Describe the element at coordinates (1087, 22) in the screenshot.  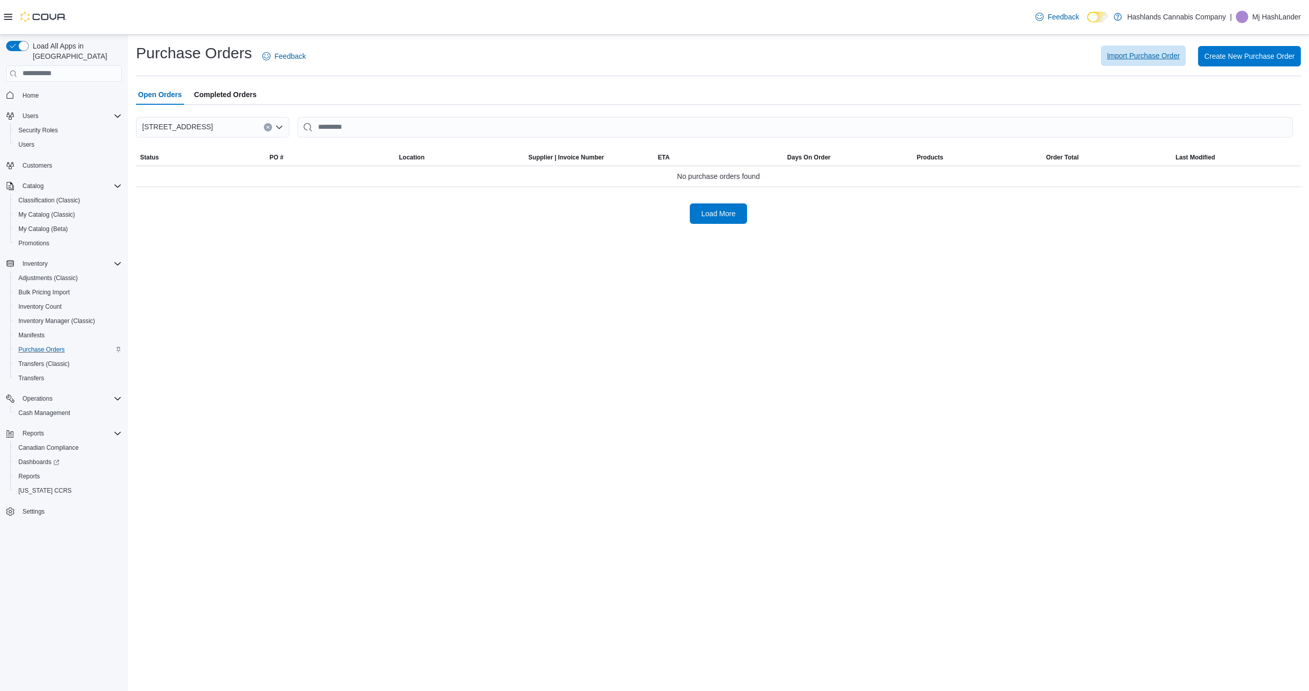
I see `span: Dark Mode` at that location.